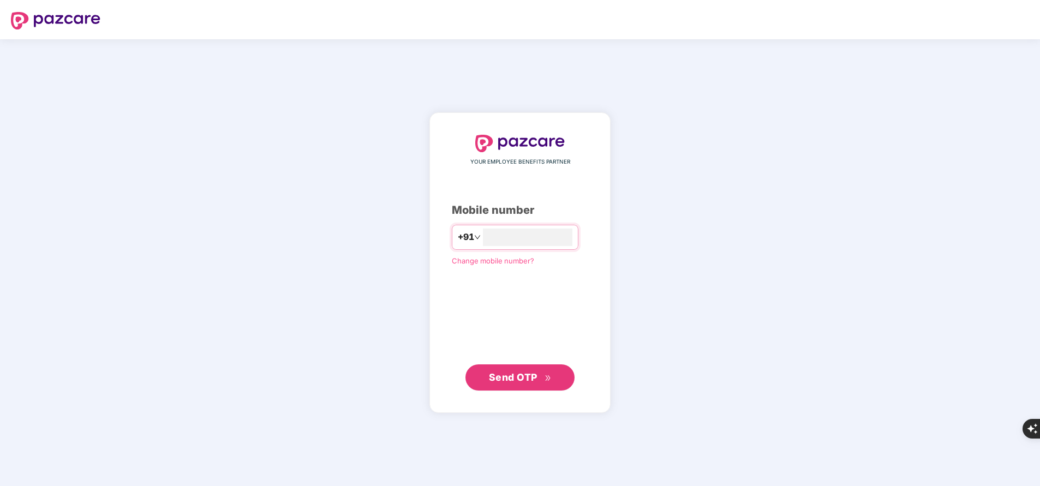  What do you see at coordinates (493, 261) in the screenshot?
I see `span: Change mobile number?` at bounding box center [493, 261].